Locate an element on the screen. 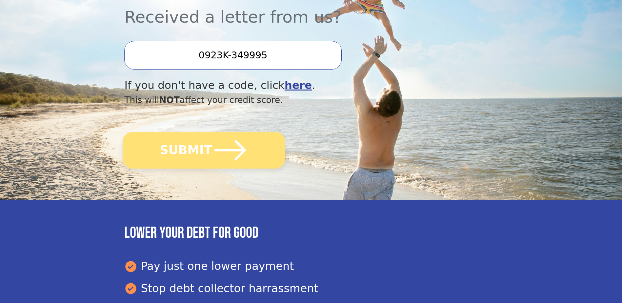 The width and height of the screenshot is (622, 303). div: If you don't have a code, click . is located at coordinates (283, 85).